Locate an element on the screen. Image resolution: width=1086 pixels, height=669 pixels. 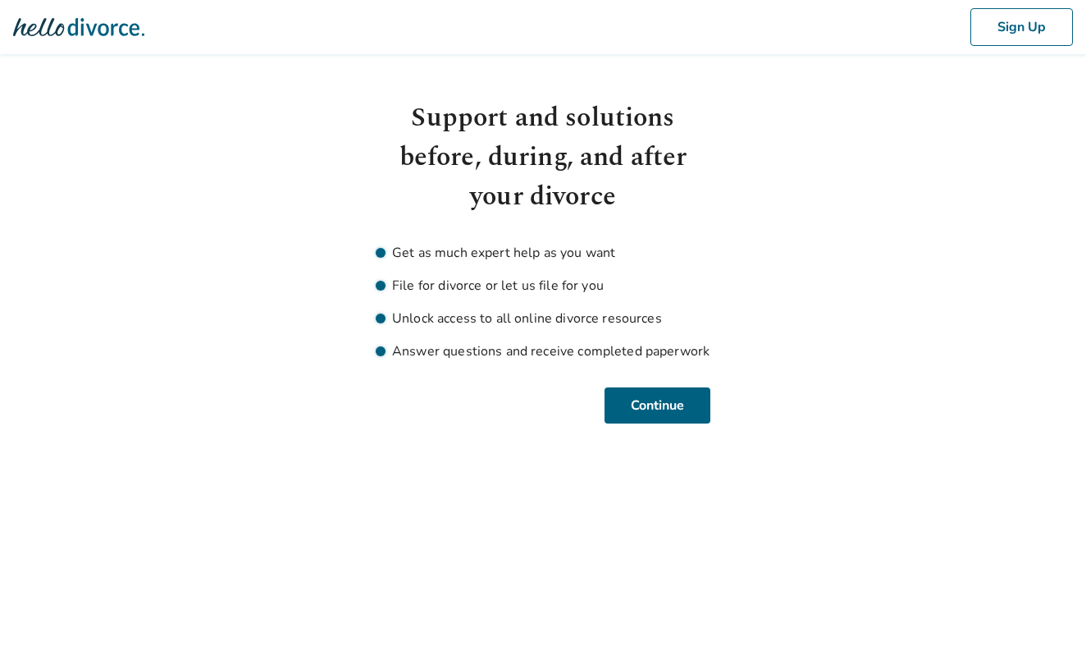
img: Hello Divorce Logo is located at coordinates (79, 27).